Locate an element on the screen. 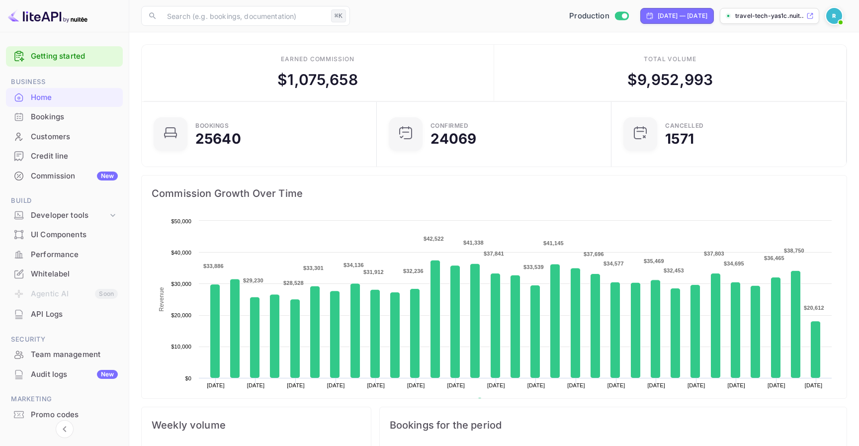  div: $ 1,075,658 is located at coordinates (317, 79).